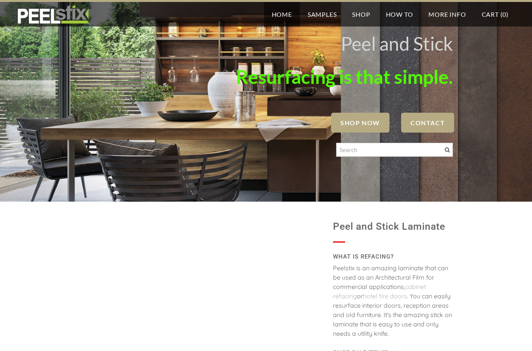 This screenshot has width=532, height=351. What do you see at coordinates (282, 14) in the screenshot?
I see `a: Home` at bounding box center [282, 14].